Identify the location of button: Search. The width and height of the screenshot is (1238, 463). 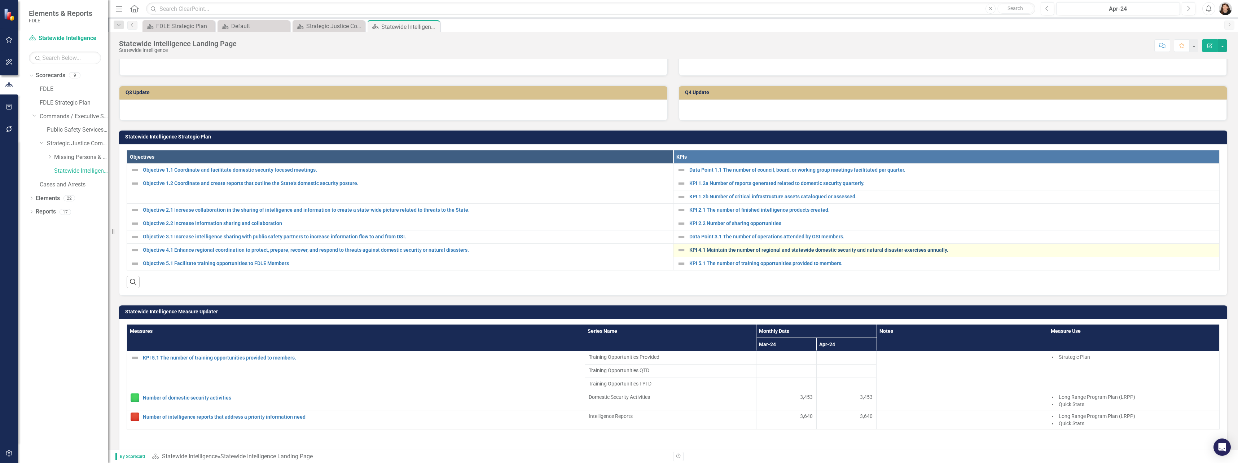
(1015, 9).